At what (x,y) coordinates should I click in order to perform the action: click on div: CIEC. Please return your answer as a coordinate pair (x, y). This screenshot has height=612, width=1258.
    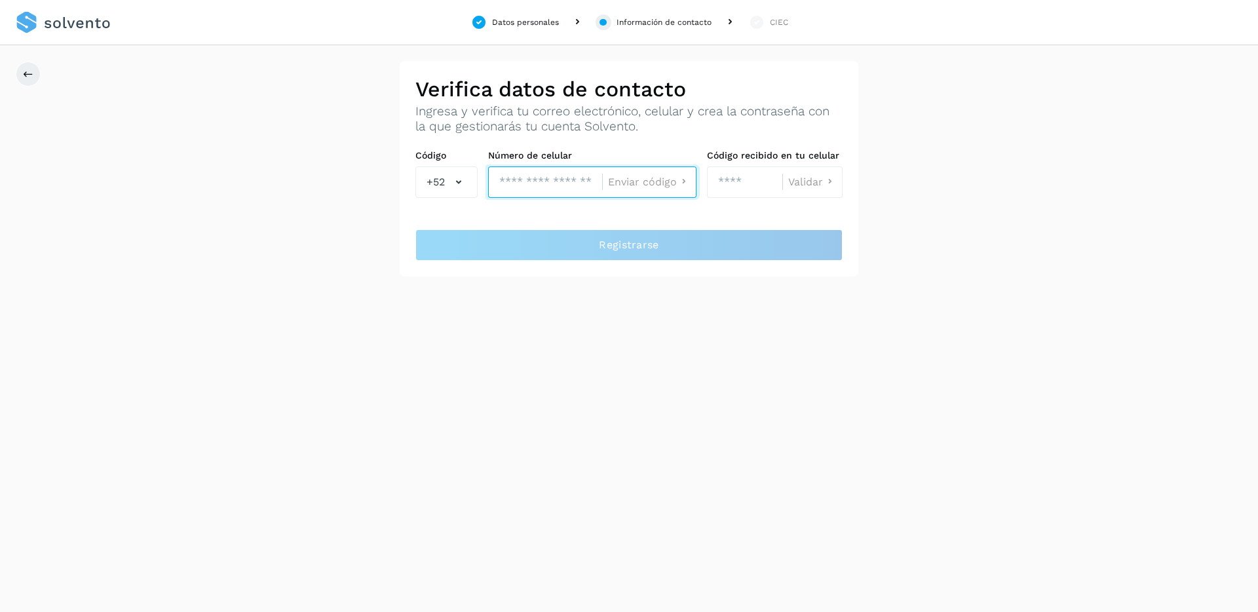
    Looking at the image, I should click on (779, 22).